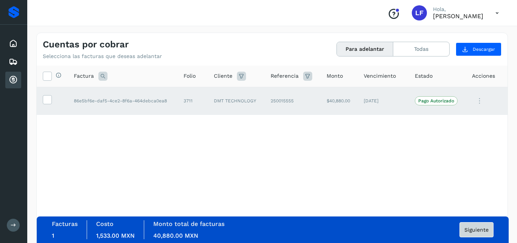  I want to click on button: Siguiente, so click(477, 229).